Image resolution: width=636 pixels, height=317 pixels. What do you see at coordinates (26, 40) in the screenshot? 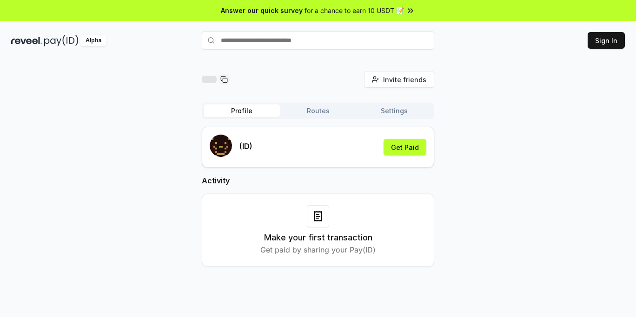
I see `img: reveel_dark` at bounding box center [26, 40].